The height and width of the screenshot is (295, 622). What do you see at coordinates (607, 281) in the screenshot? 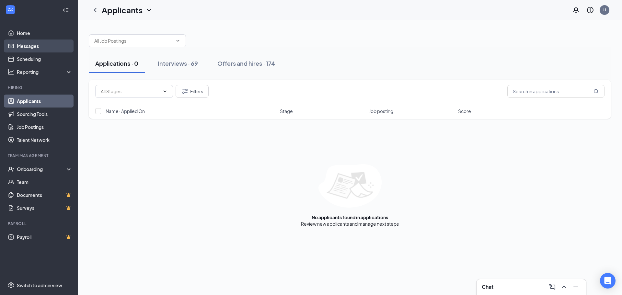
I see `div: Open Intercom Messenger` at bounding box center [607, 281].